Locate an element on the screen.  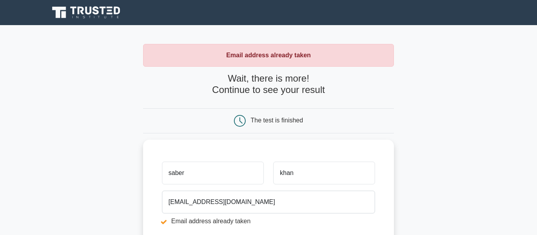
input: Last name is located at coordinates (324, 173).